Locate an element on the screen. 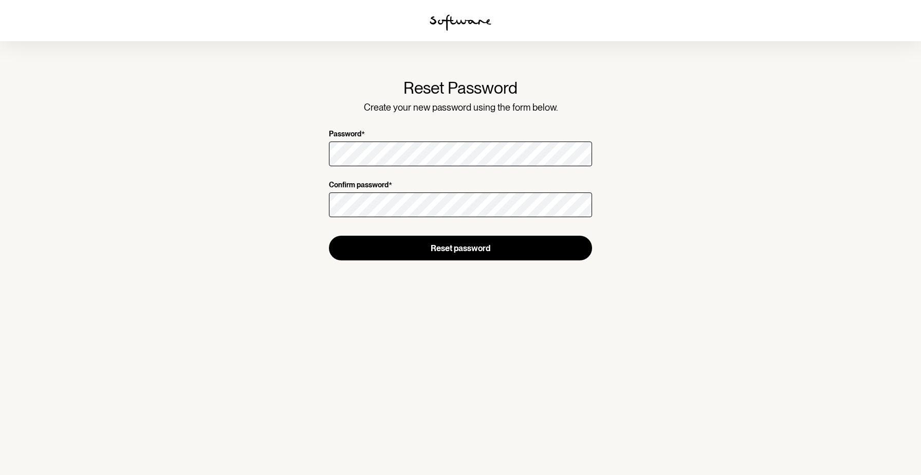 The height and width of the screenshot is (475, 921). p: Create your new password using the form below. is located at coordinates (461, 107).